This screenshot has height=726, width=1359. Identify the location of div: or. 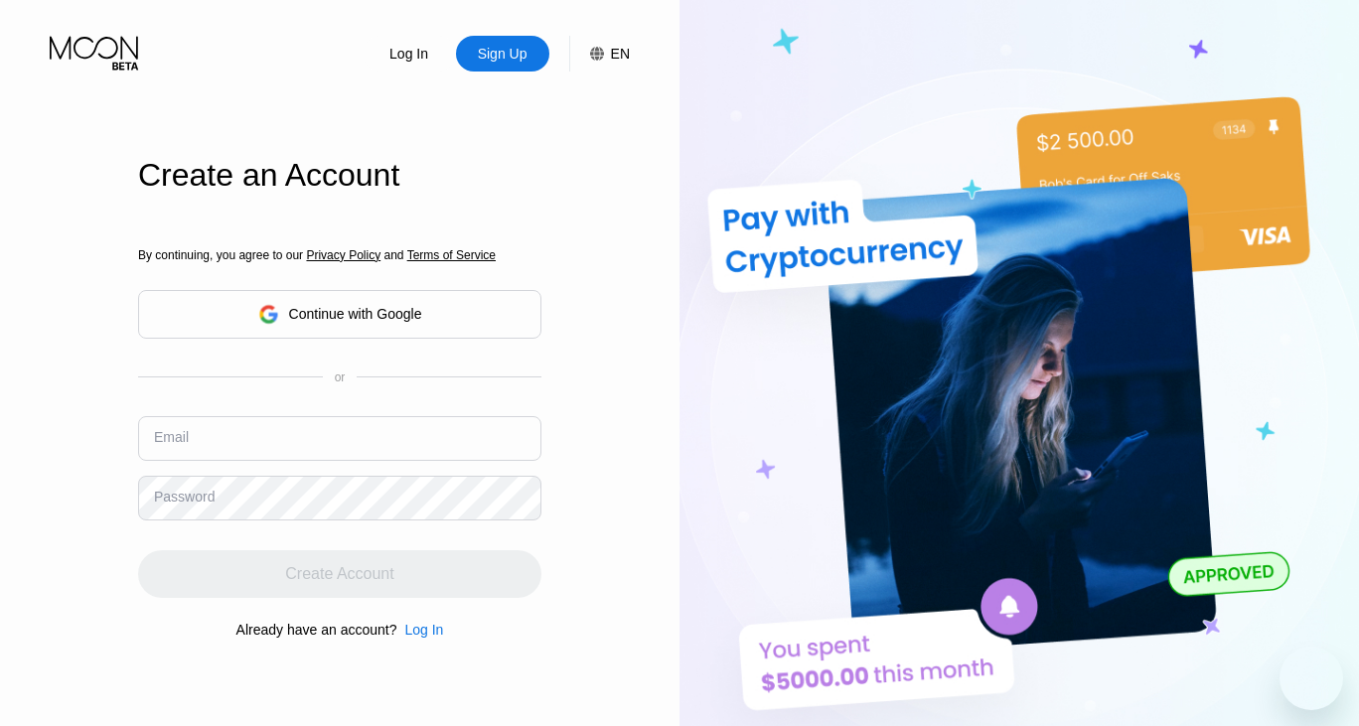
(340, 377).